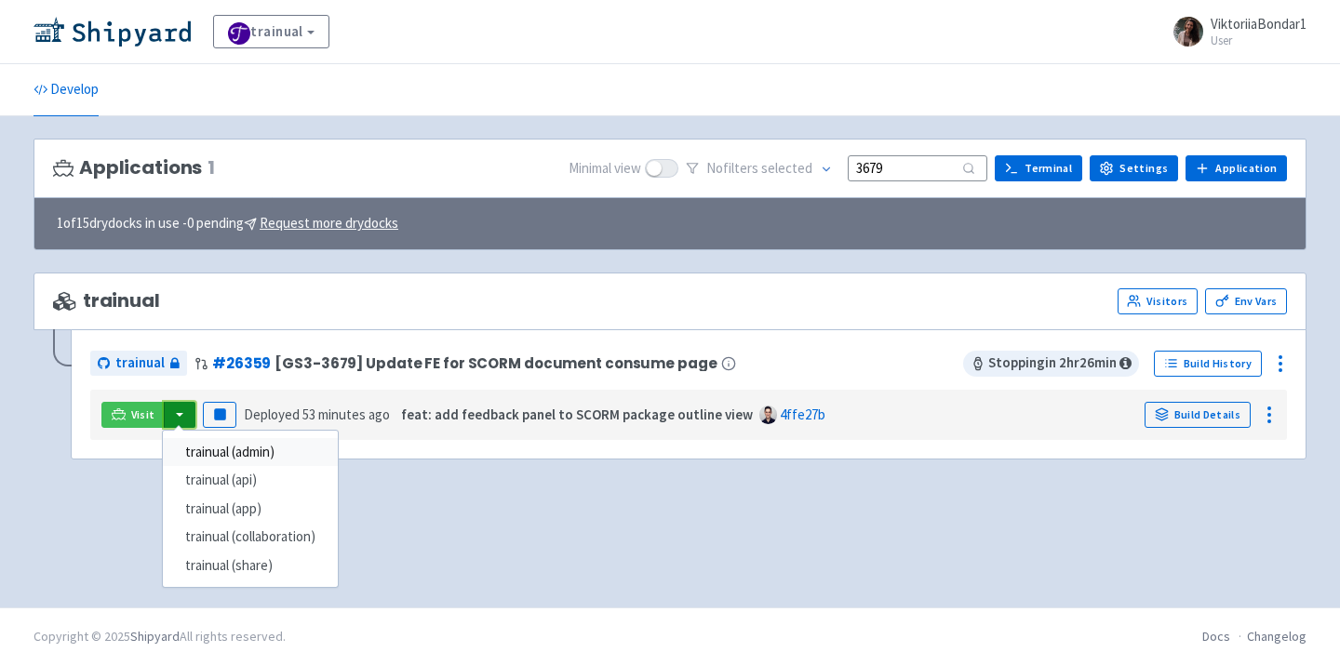  What do you see at coordinates (802, 414) in the screenshot?
I see `a: 4ffe27b` at bounding box center [802, 414].